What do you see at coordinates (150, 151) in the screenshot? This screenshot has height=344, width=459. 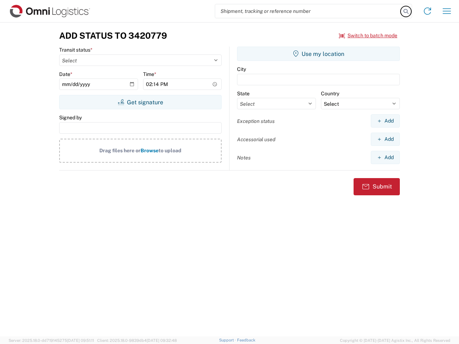 I see `span: Browse` at bounding box center [150, 151].